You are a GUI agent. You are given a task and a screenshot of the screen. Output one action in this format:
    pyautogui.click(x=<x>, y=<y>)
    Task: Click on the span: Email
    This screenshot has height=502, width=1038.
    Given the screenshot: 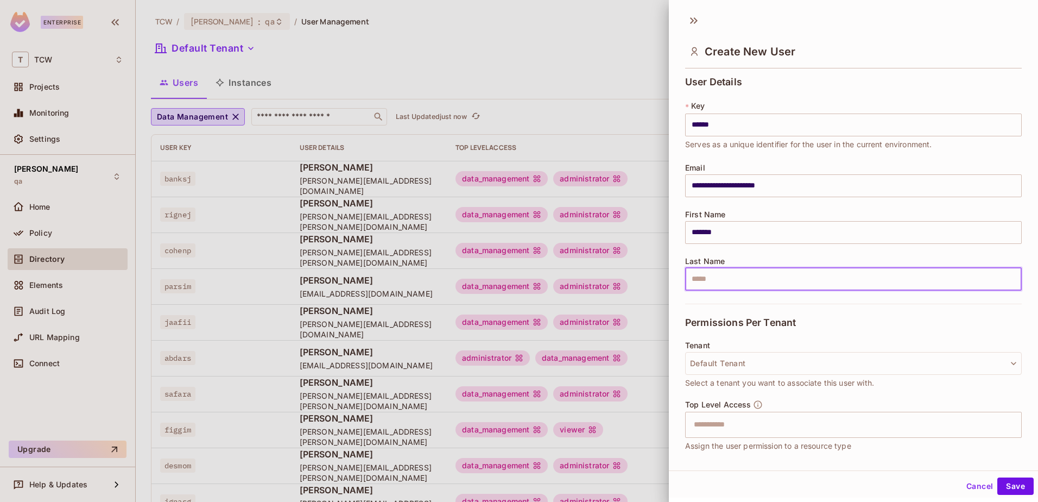 What is the action you would take?
    pyautogui.click(x=695, y=168)
    